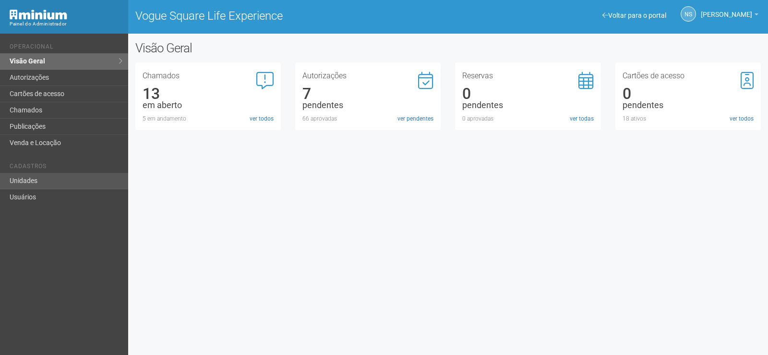 Image resolution: width=768 pixels, height=355 pixels. What do you see at coordinates (368, 94) in the screenshot?
I see `div: 7` at bounding box center [368, 94].